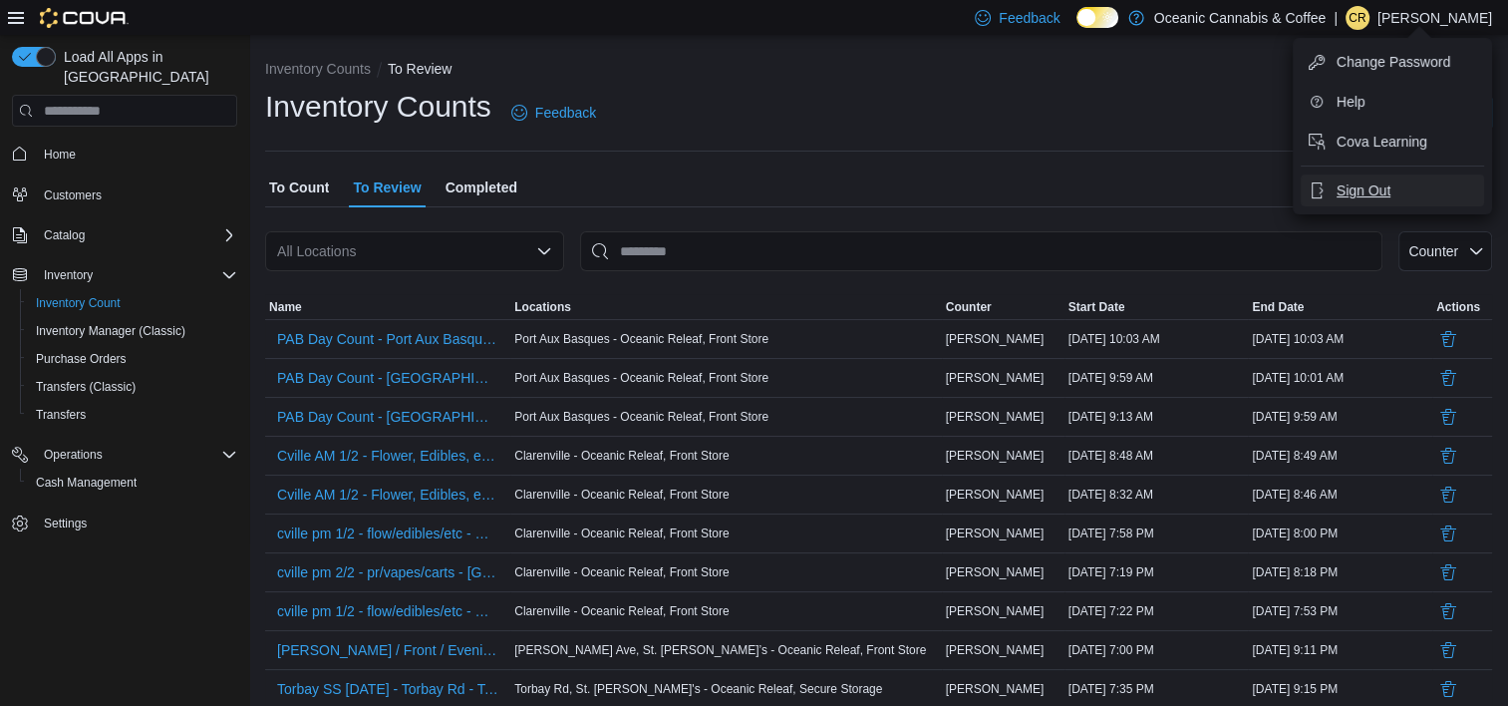 The image size is (1508, 706). Describe the element at coordinates (1393, 190) in the screenshot. I see `button: Sign Out` at that location.